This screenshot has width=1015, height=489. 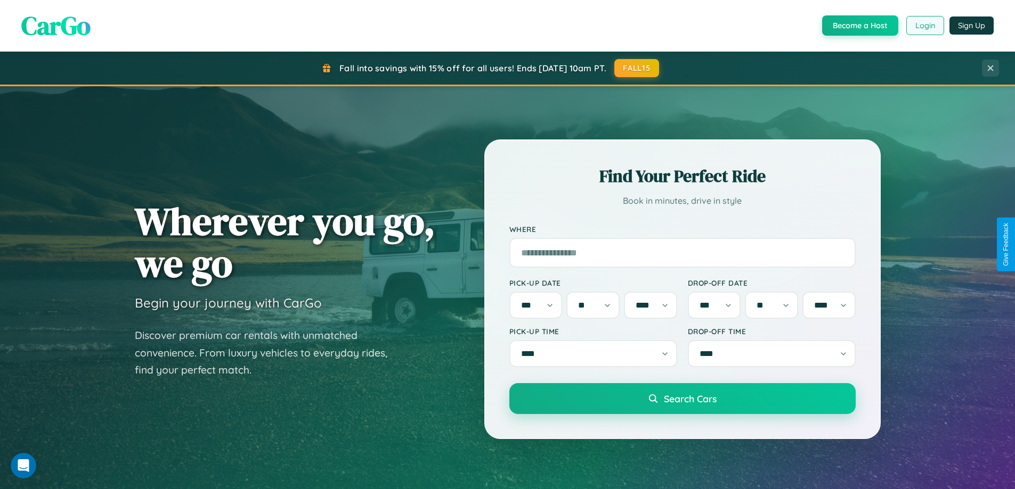 What do you see at coordinates (971, 26) in the screenshot?
I see `button: Sign Up` at bounding box center [971, 26].